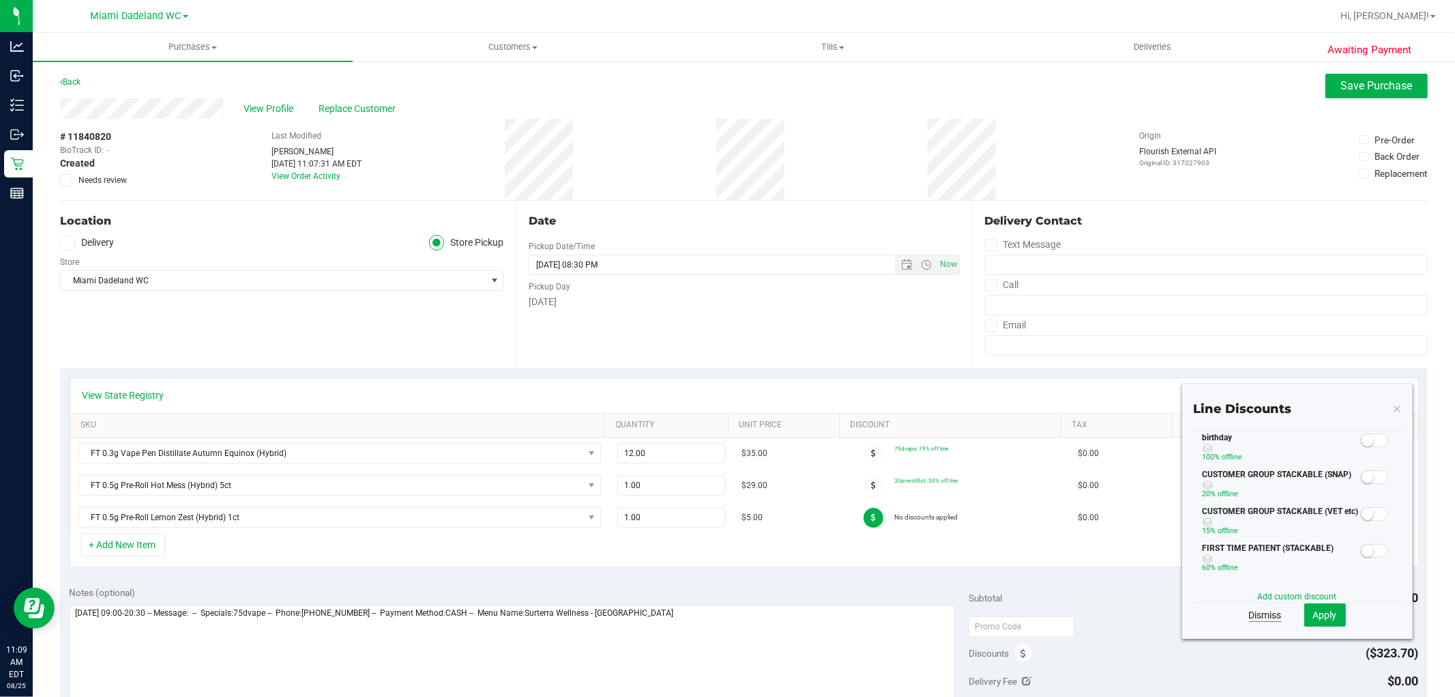 The height and width of the screenshot is (697, 1455). Describe the element at coordinates (102, 180) in the screenshot. I see `span: Needs review` at that location.